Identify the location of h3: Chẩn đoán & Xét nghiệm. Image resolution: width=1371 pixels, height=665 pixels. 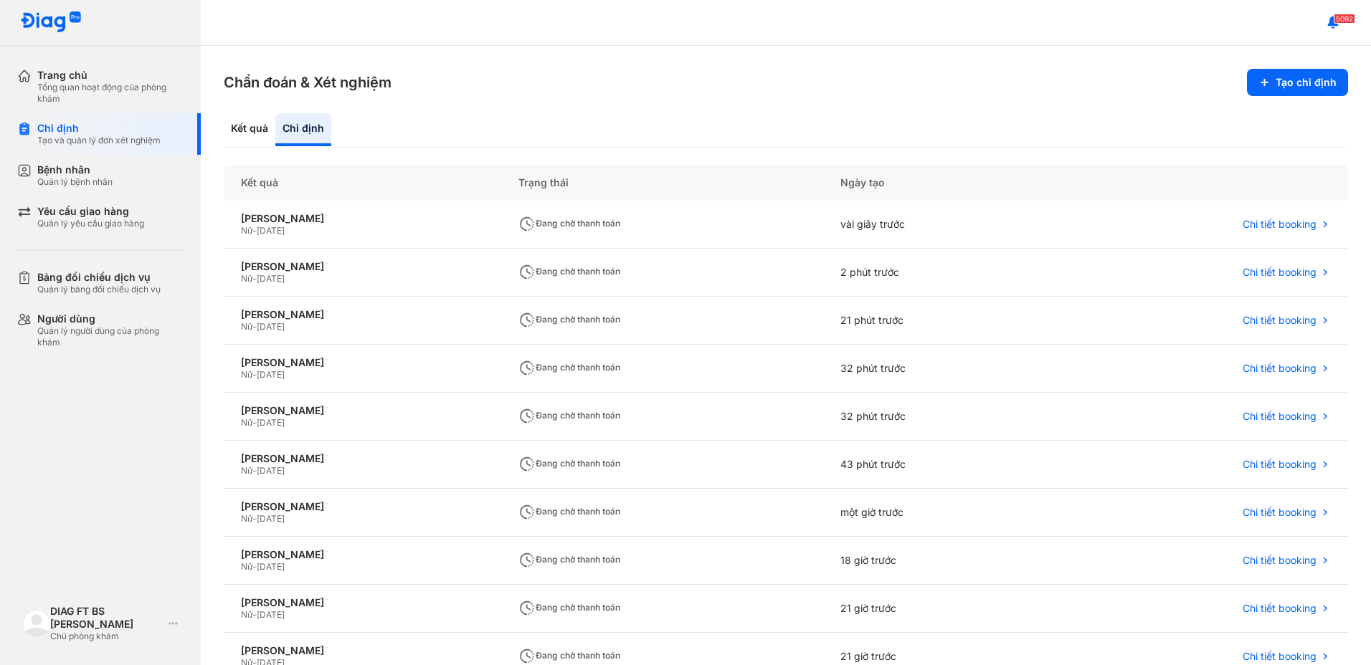
(308, 82).